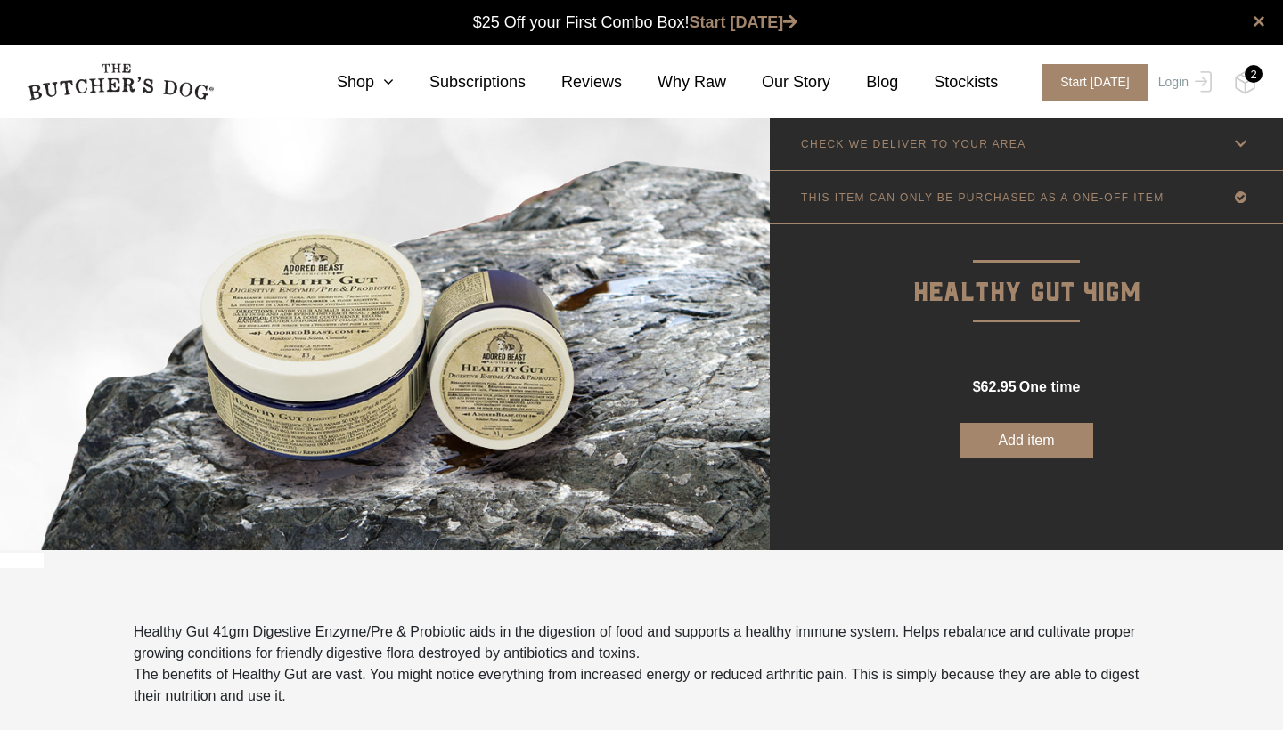 This screenshot has width=1283, height=730. I want to click on a: Stockists, so click(948, 82).